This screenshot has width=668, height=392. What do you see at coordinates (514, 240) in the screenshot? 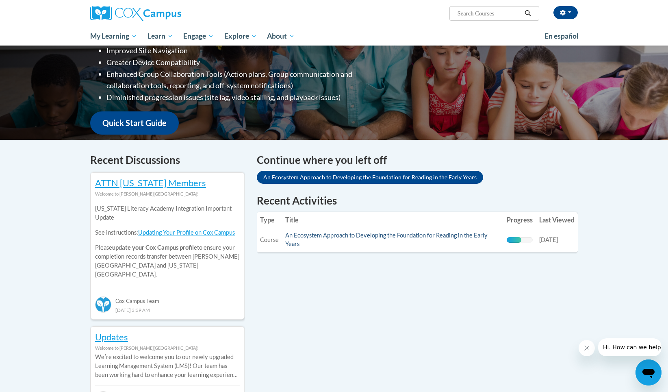
I see `div: Progress, %` at bounding box center [514, 240].